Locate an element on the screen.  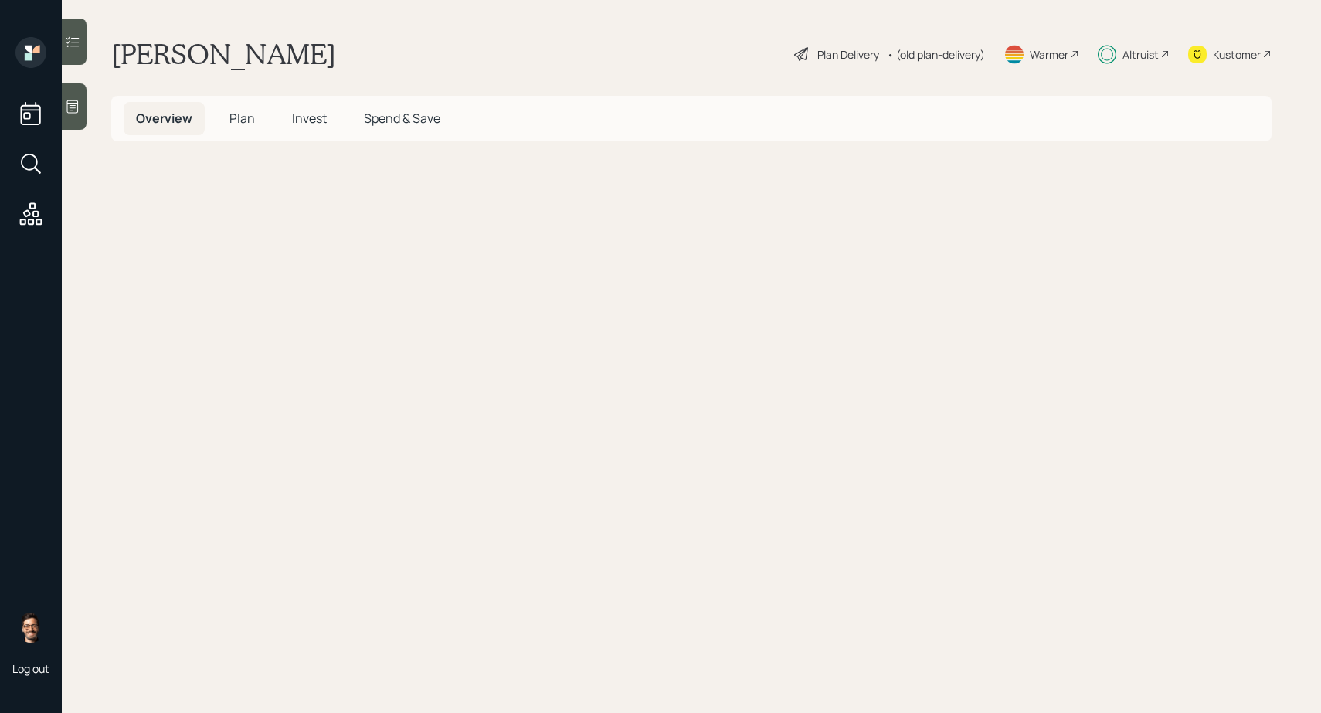
div: Altruist is located at coordinates (1140, 54).